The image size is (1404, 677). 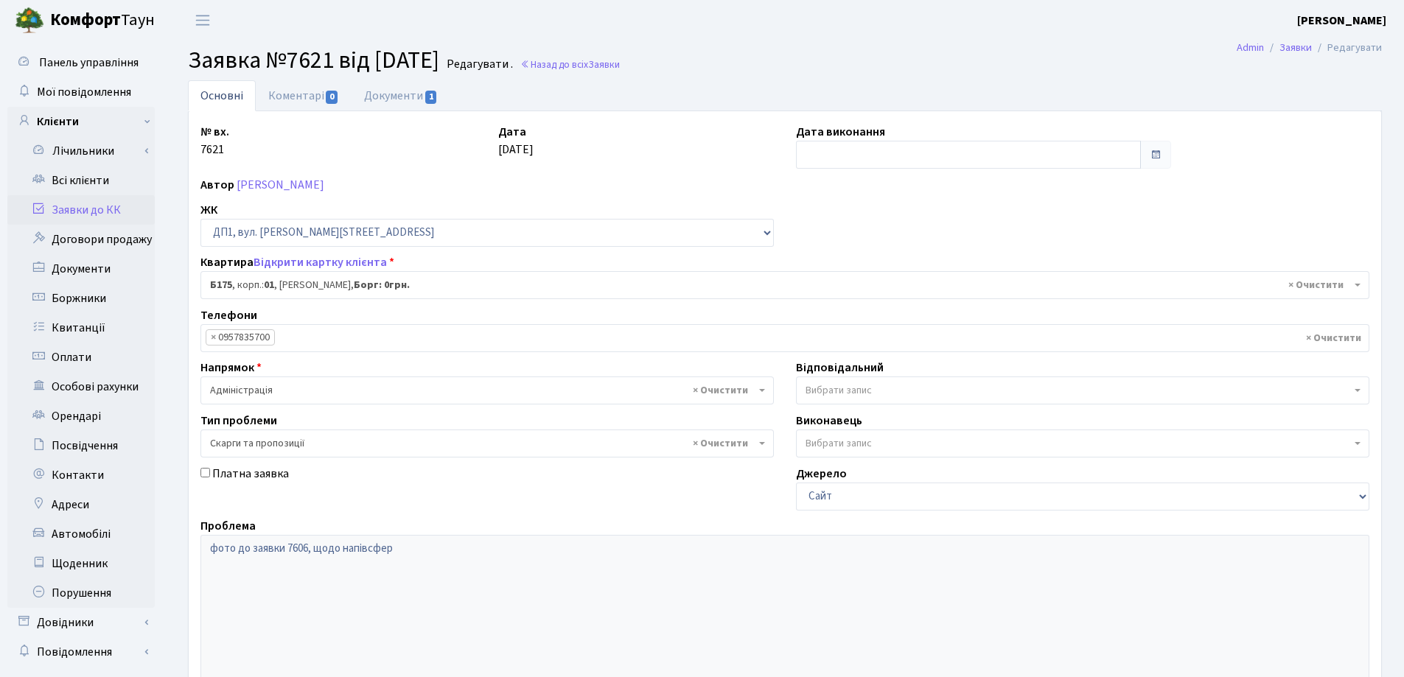 What do you see at coordinates (229, 316) in the screenshot?
I see `label: Телефони` at bounding box center [229, 316].